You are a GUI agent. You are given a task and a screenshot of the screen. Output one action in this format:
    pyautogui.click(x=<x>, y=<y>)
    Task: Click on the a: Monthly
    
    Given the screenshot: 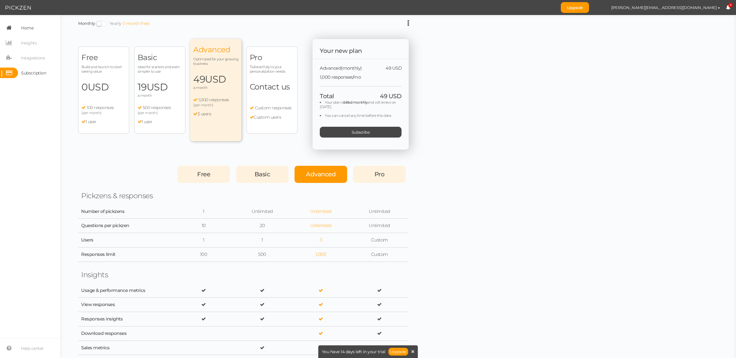 What is the action you would take?
    pyautogui.click(x=87, y=23)
    